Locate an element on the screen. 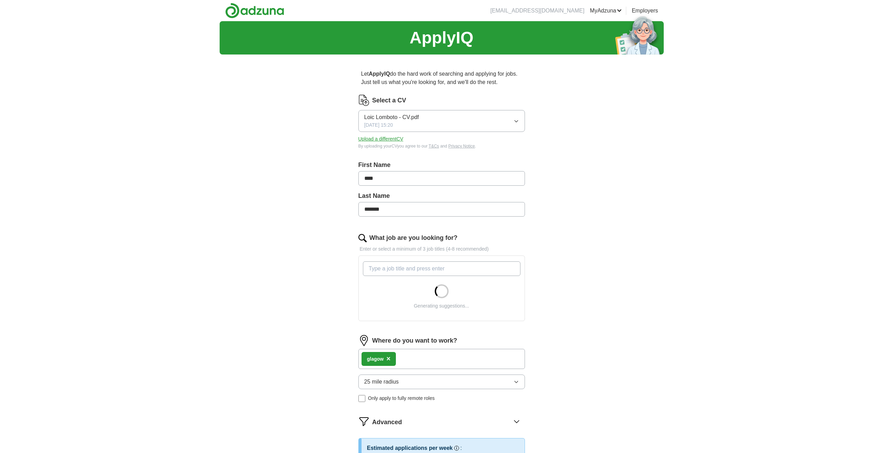  label: What job are you looking for? is located at coordinates (414, 238).